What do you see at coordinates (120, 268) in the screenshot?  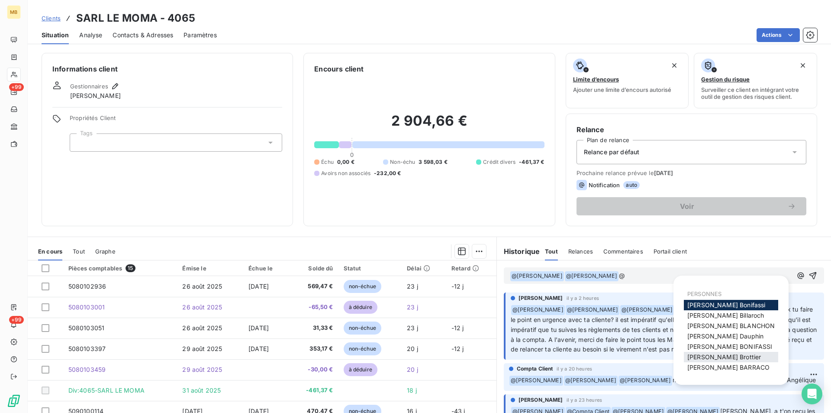 I see `div: Pièces comptables` at bounding box center [120, 268].